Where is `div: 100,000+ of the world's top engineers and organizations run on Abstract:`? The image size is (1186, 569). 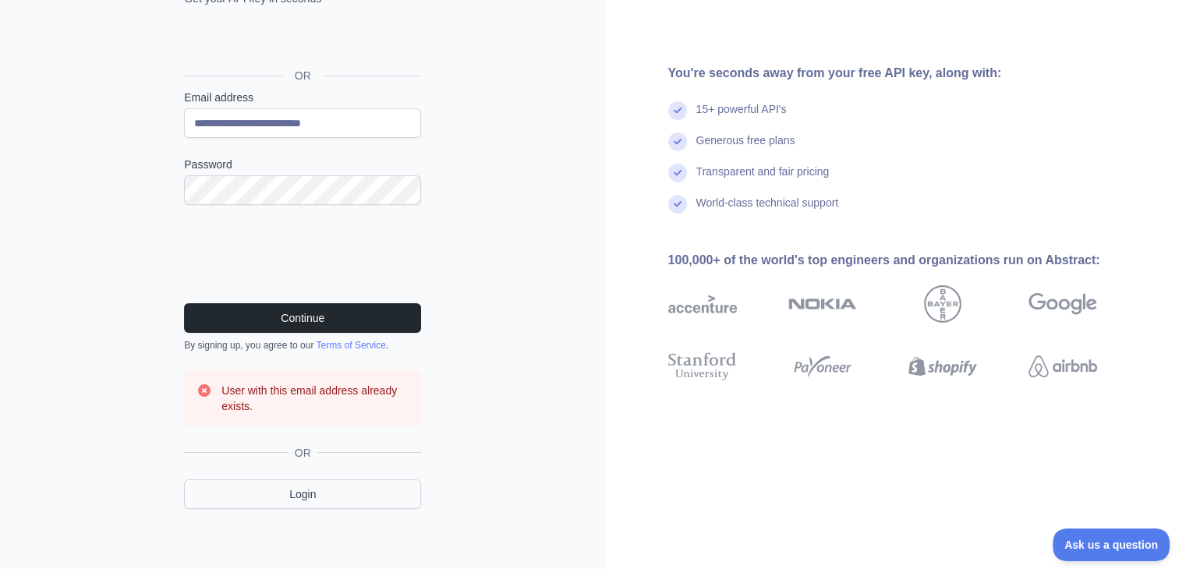
div: 100,000+ of the world's top engineers and organizations run on Abstract: is located at coordinates (908, 261).